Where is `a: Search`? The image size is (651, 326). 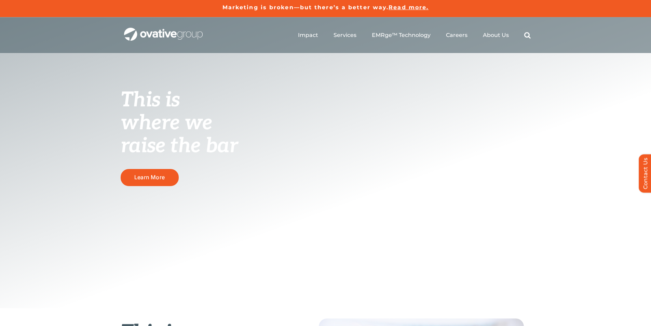
a: Search is located at coordinates (527, 35).